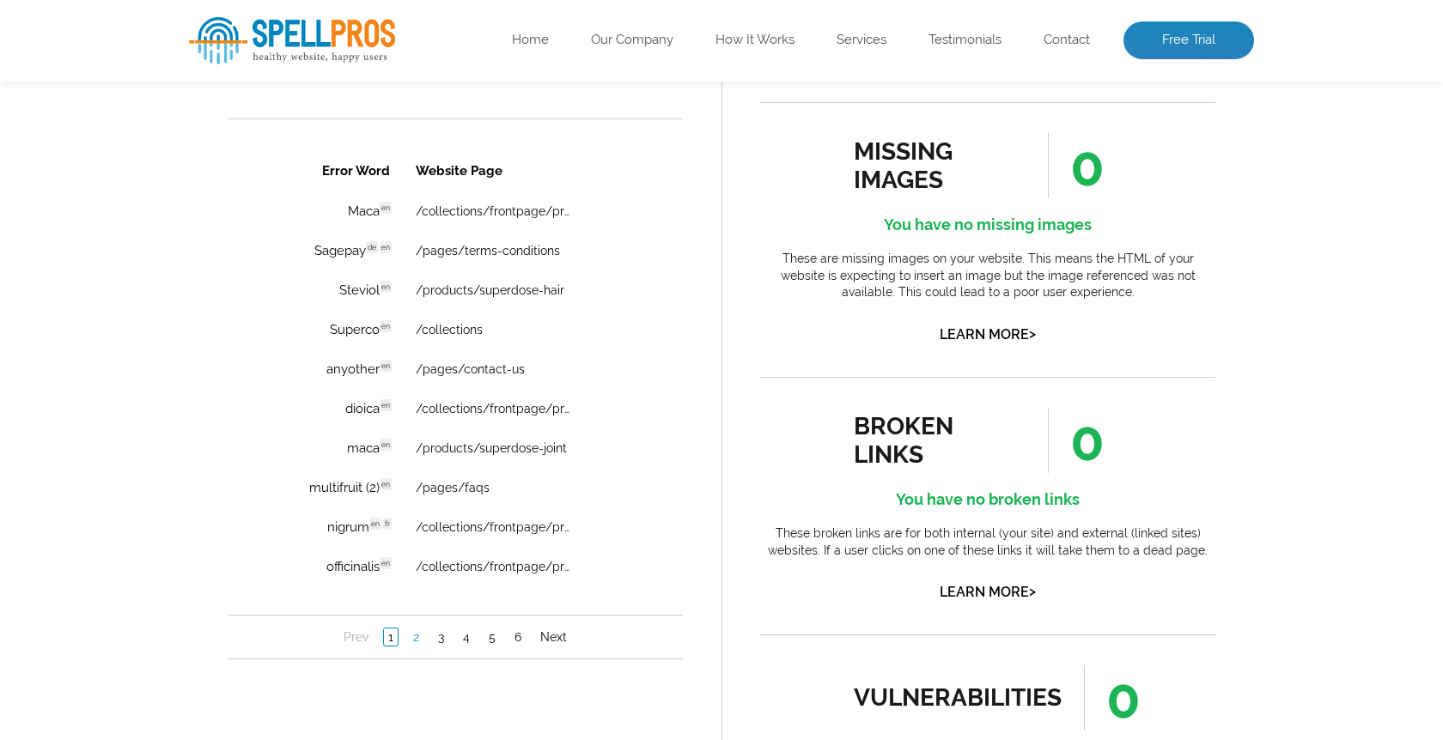 This screenshot has height=740, width=1443. Describe the element at coordinates (160, 374) in the screenshot. I see `span: fr` at that location.